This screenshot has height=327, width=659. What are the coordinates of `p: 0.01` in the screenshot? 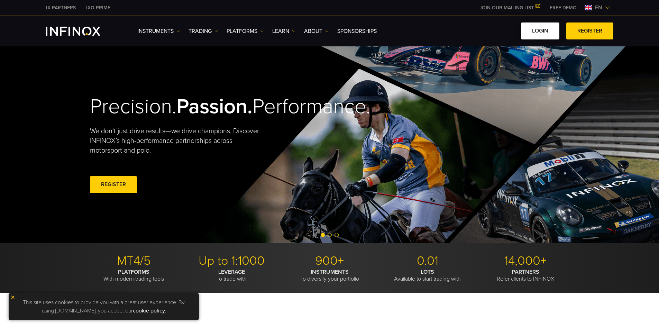 It's located at (428, 261).